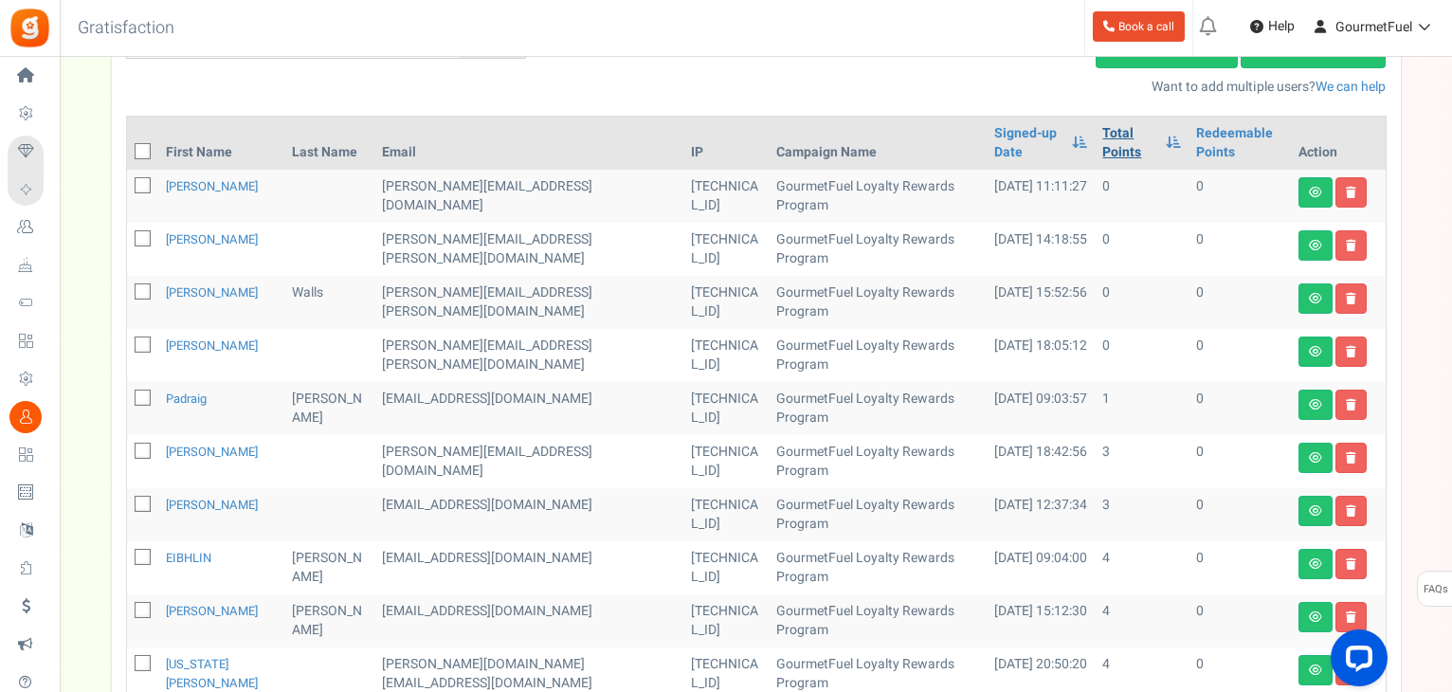 The width and height of the screenshot is (1452, 692). Describe the element at coordinates (222, 143) in the screenshot. I see `th: First Name` at that location.